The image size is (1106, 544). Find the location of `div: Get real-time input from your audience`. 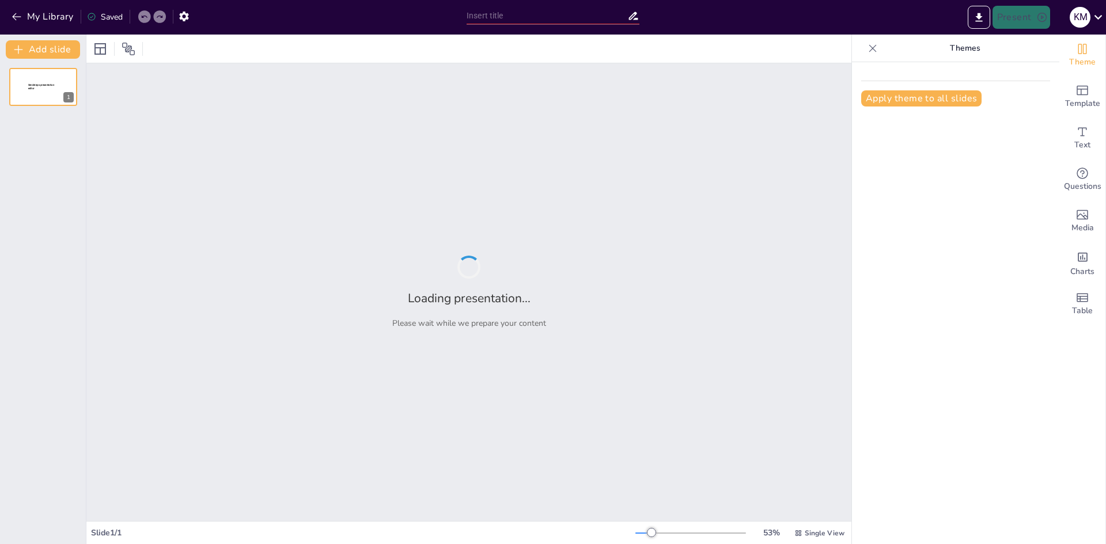

div: Get real-time input from your audience is located at coordinates (1082, 180).